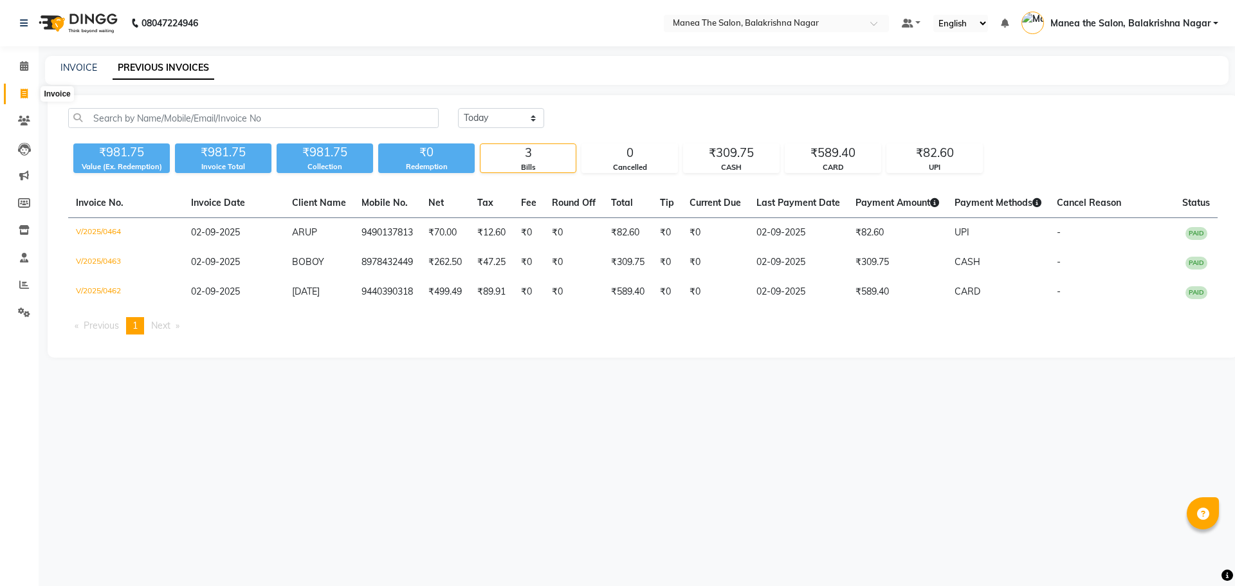 The width and height of the screenshot is (1235, 586). I want to click on span: Invoice No., so click(100, 203).